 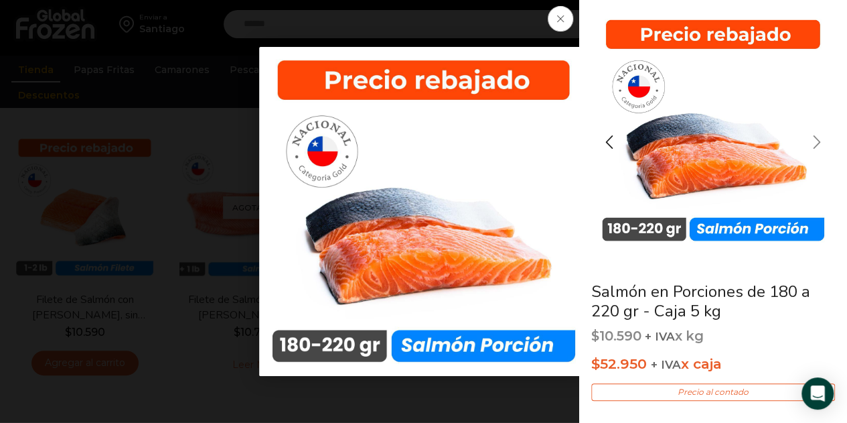 What do you see at coordinates (713, 336) in the screenshot?
I see `p: x kg` at bounding box center [713, 336].